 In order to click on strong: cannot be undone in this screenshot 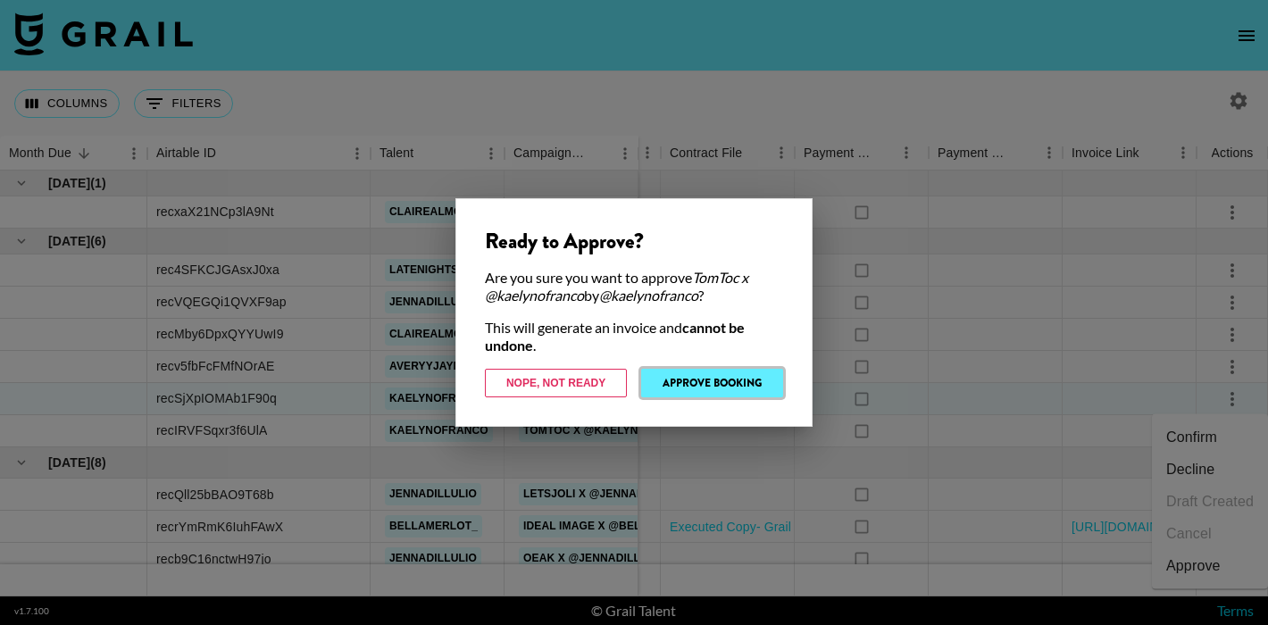, I will do `click(614, 336)`.